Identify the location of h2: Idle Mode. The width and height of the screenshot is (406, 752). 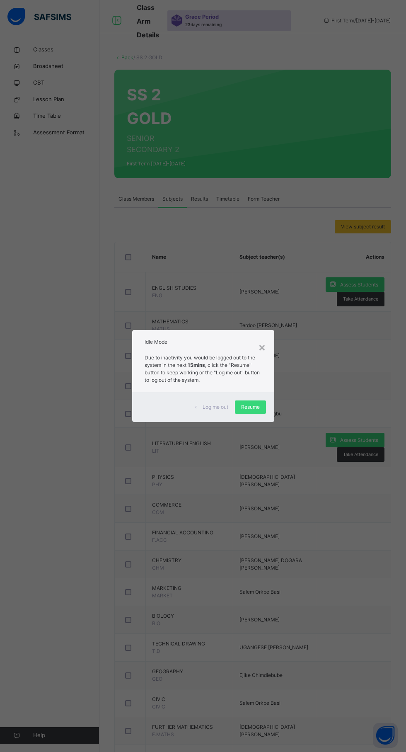
(203, 342).